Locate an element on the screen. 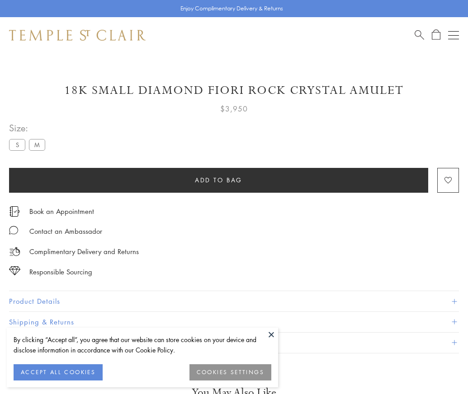 This screenshot has height=394, width=468. p: Enjoy Complimentary Delivery & Returns is located at coordinates (231, 9).